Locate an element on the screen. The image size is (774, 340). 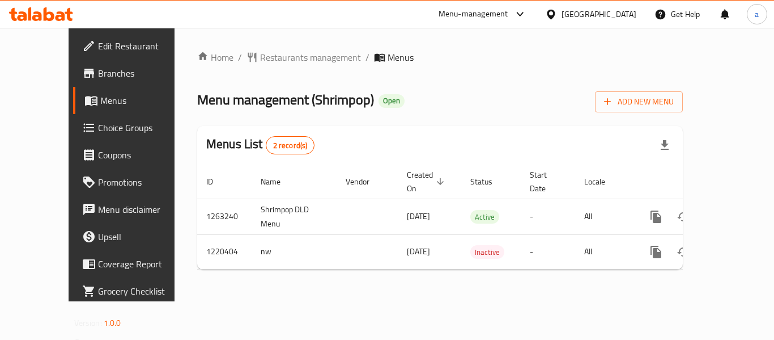
a: Coupons is located at coordinates (135, 155).